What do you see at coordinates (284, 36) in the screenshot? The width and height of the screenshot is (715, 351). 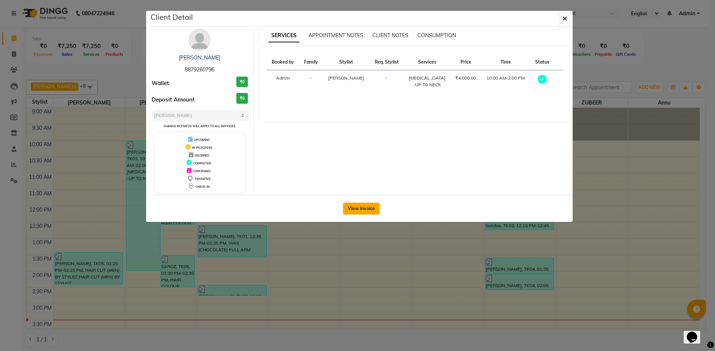 I see `span: SERVICES` at bounding box center [284, 36].